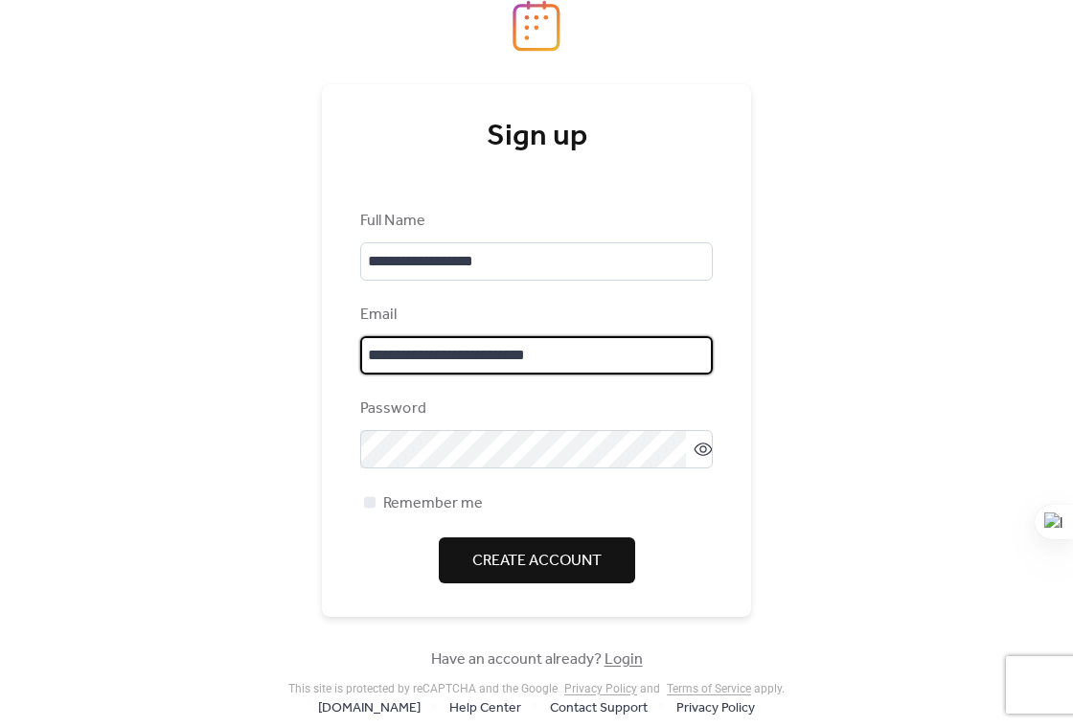 This screenshot has height=727, width=1073. Describe the element at coordinates (537, 561) in the screenshot. I see `button: Create Account` at that location.